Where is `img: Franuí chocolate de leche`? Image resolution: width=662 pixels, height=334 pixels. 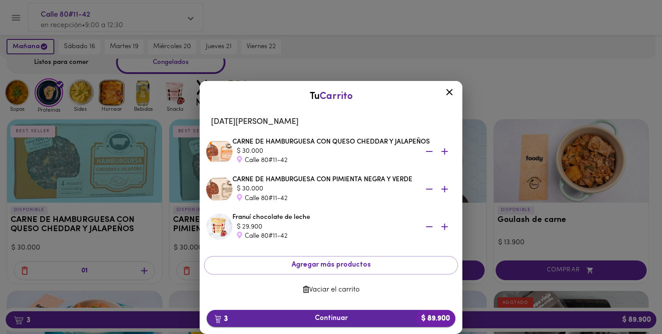 img: Franuí chocolate de leche is located at coordinates (219, 227).